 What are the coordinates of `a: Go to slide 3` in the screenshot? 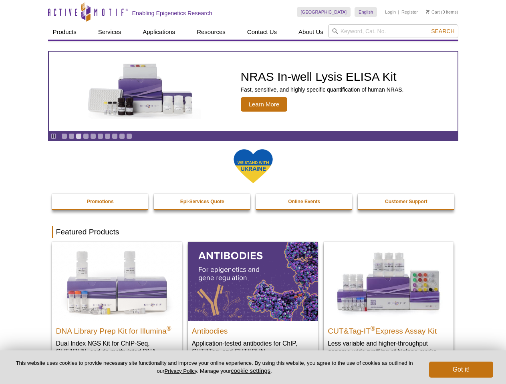 It's located at (78, 136).